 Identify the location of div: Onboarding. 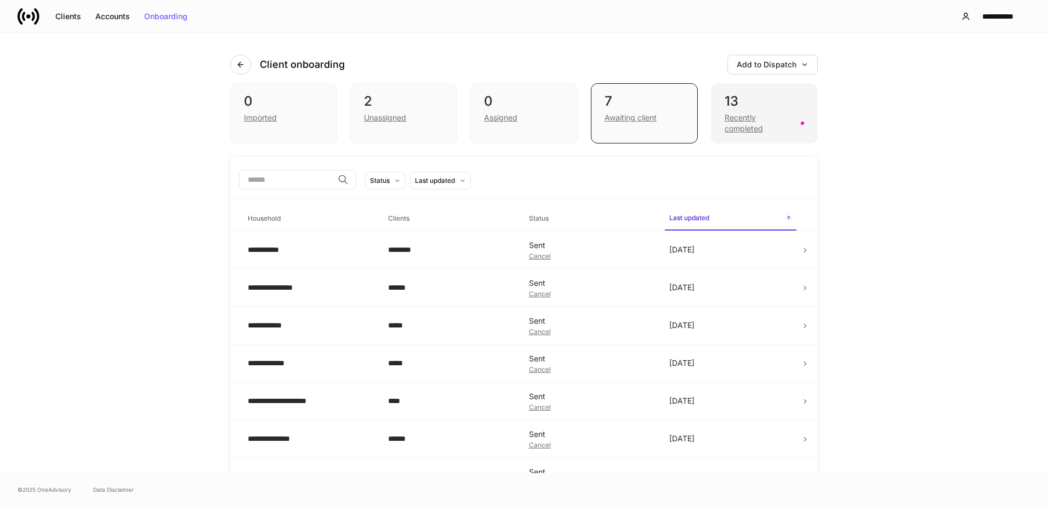
(166, 16).